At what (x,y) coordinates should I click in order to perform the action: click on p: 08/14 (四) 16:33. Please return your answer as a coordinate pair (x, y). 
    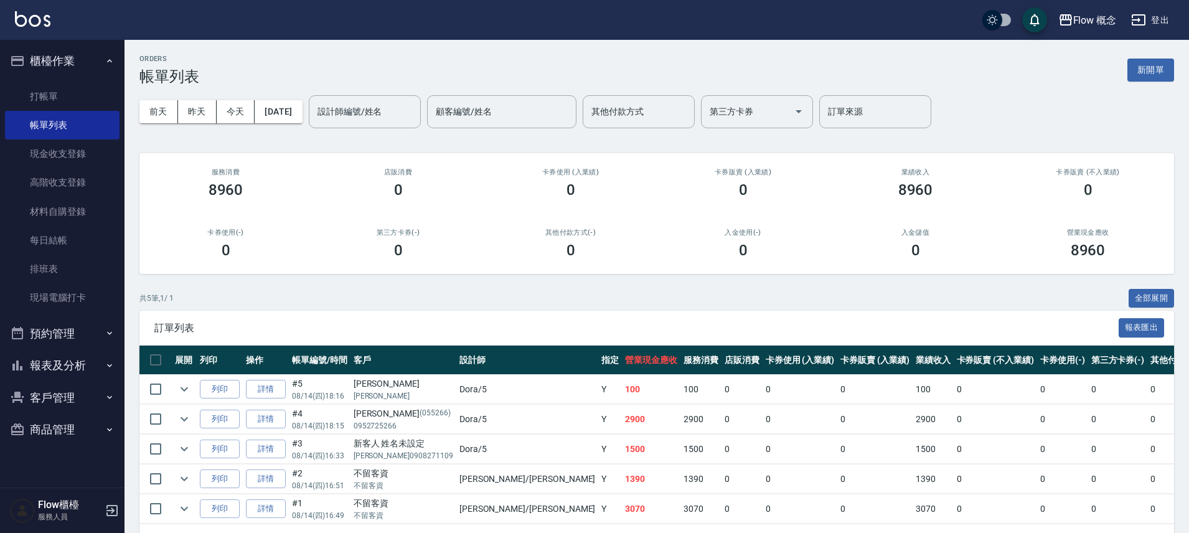
    Looking at the image, I should click on (319, 456).